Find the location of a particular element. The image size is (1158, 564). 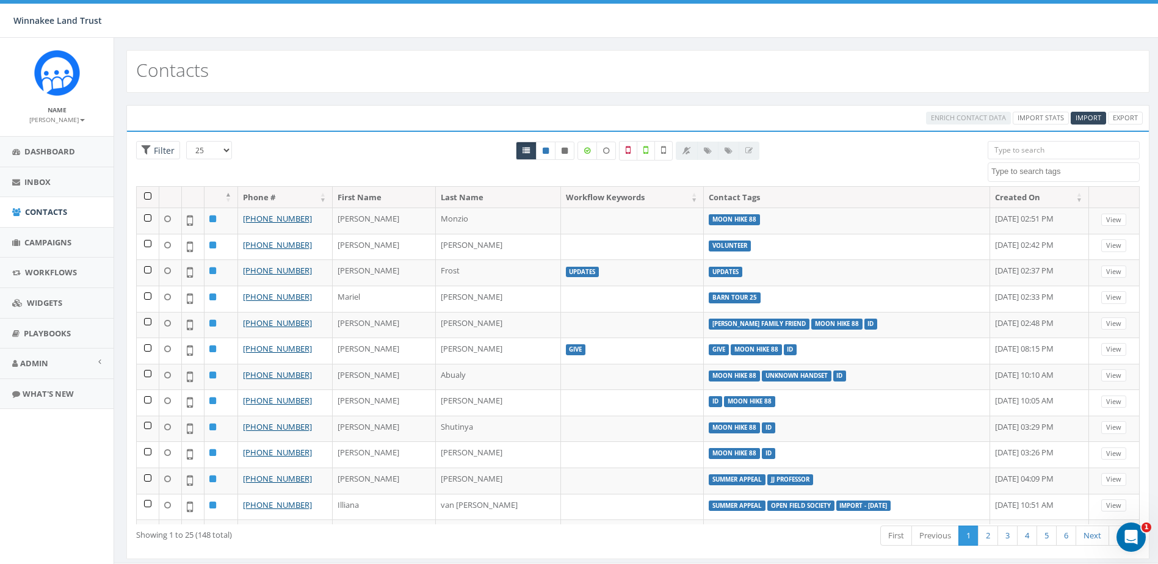

td: Shutinya is located at coordinates (498, 429).